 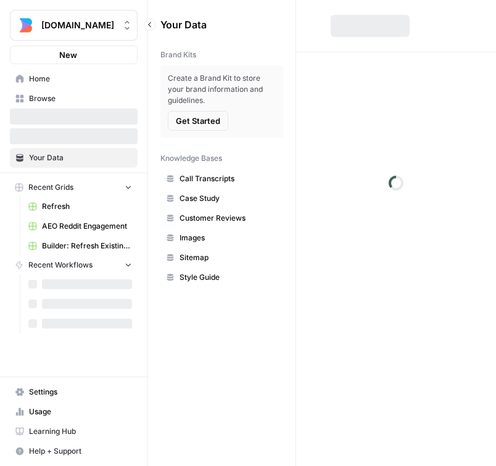 I want to click on span: Browse, so click(x=80, y=99).